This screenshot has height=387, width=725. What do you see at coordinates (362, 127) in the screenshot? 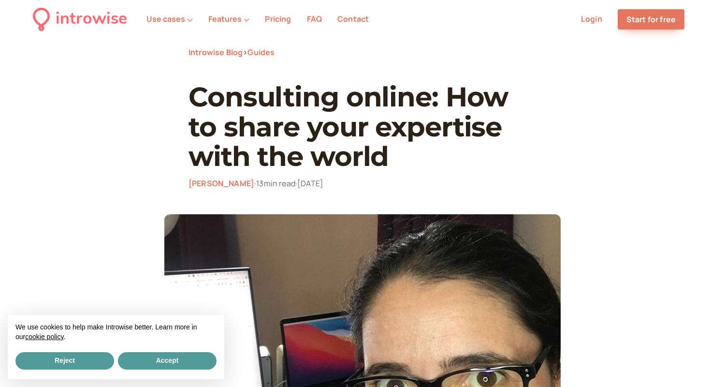
I see `h1: Consulting online: How to share your expertise with the world` at bounding box center [362, 127].